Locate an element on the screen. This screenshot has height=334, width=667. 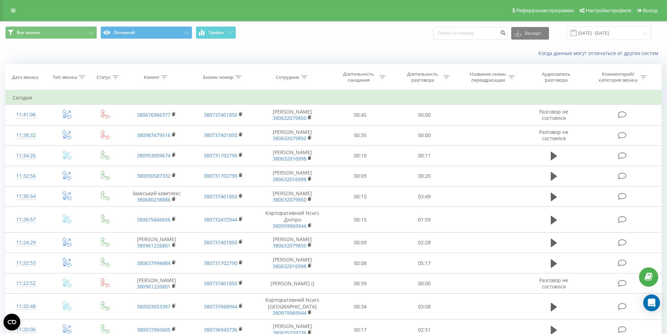
td: Сегодня is located at coordinates (334, 98).